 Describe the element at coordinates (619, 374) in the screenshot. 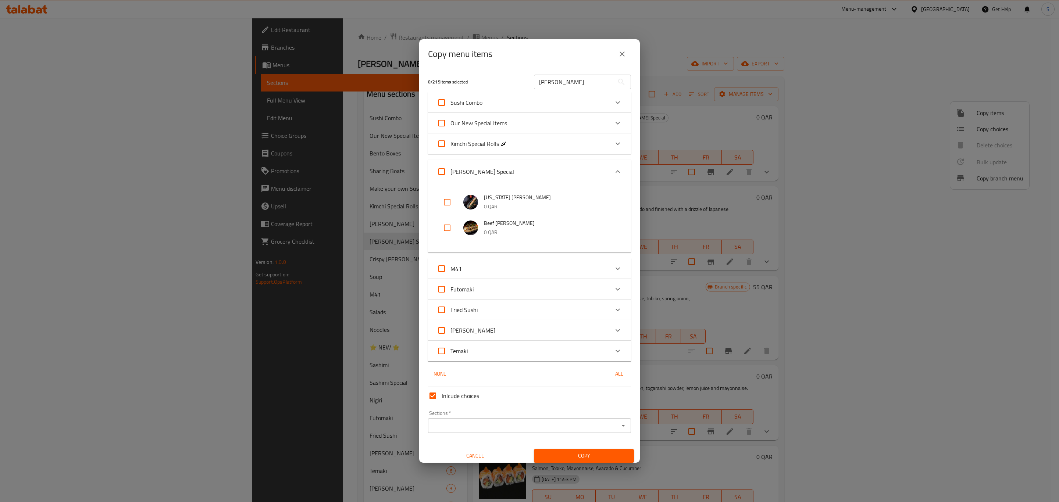

I see `span: All` at that location.